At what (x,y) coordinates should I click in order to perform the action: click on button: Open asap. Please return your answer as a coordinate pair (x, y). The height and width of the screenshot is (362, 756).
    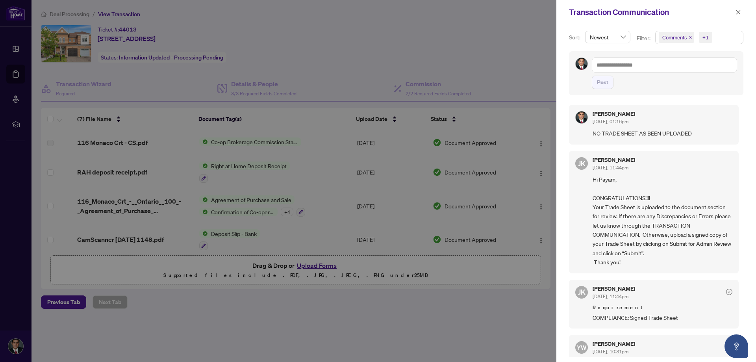
    Looking at the image, I should click on (736, 346).